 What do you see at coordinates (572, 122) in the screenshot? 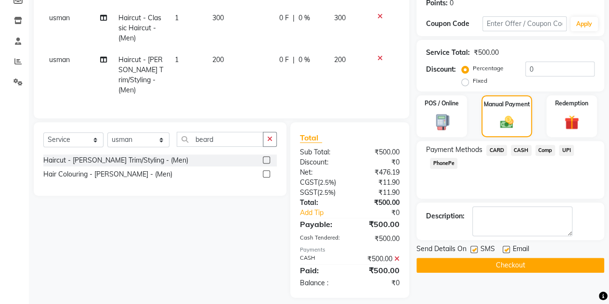
I see `img: _gift.svg` at bounding box center [572, 122].